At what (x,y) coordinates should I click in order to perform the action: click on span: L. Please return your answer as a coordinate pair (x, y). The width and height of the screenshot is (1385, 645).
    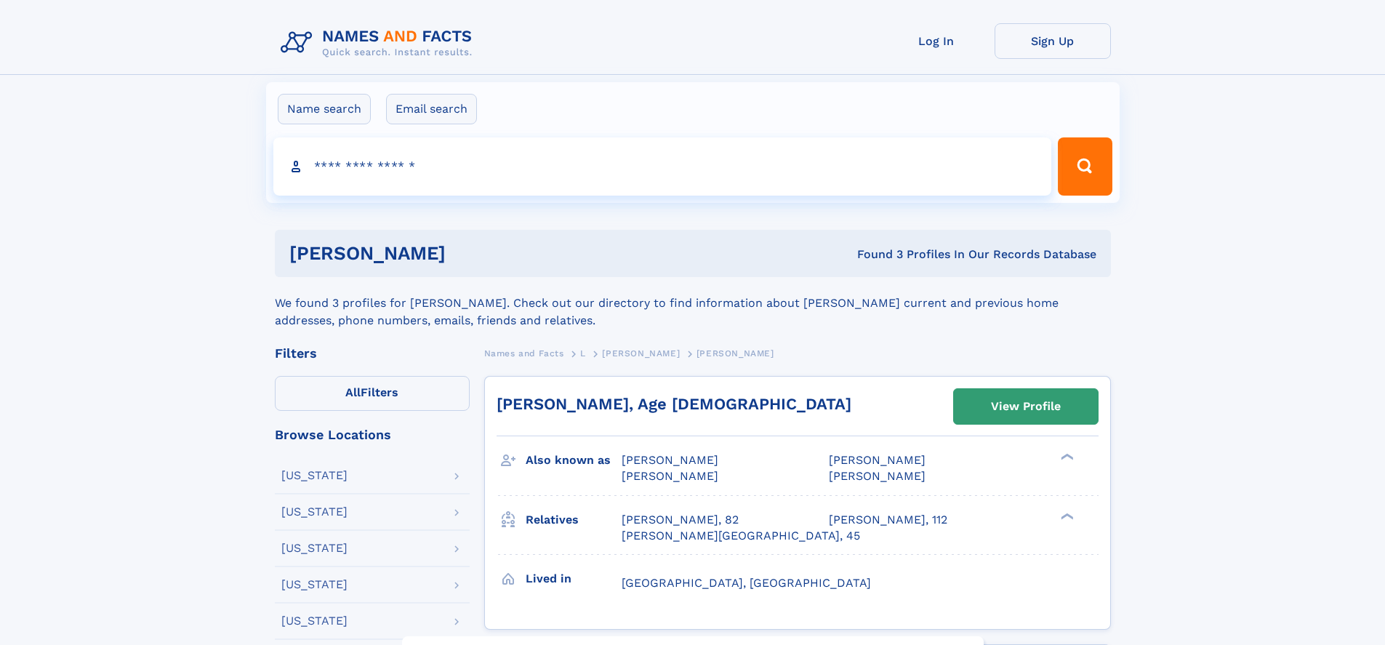
    Looking at the image, I should click on (583, 353).